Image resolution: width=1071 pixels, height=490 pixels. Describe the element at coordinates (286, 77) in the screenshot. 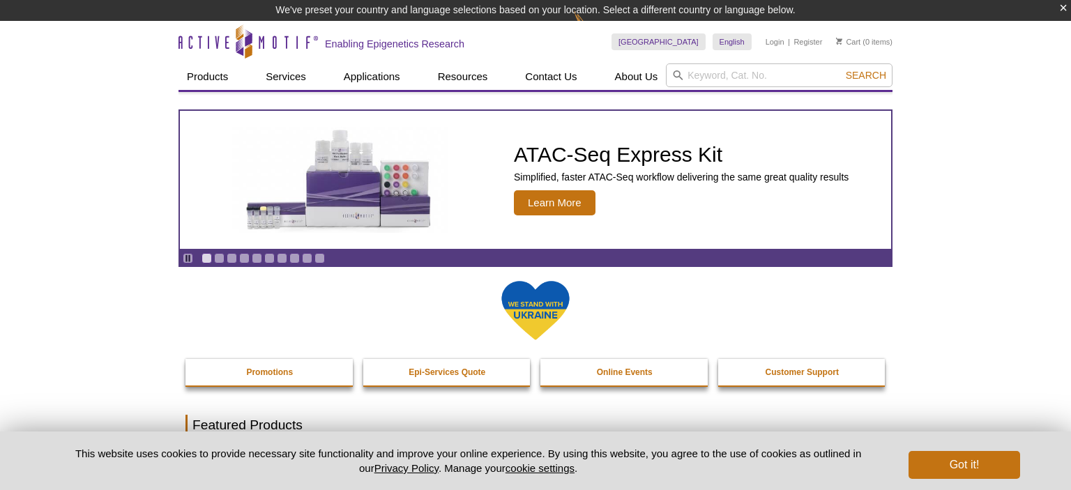

I see `a: Services` at that location.